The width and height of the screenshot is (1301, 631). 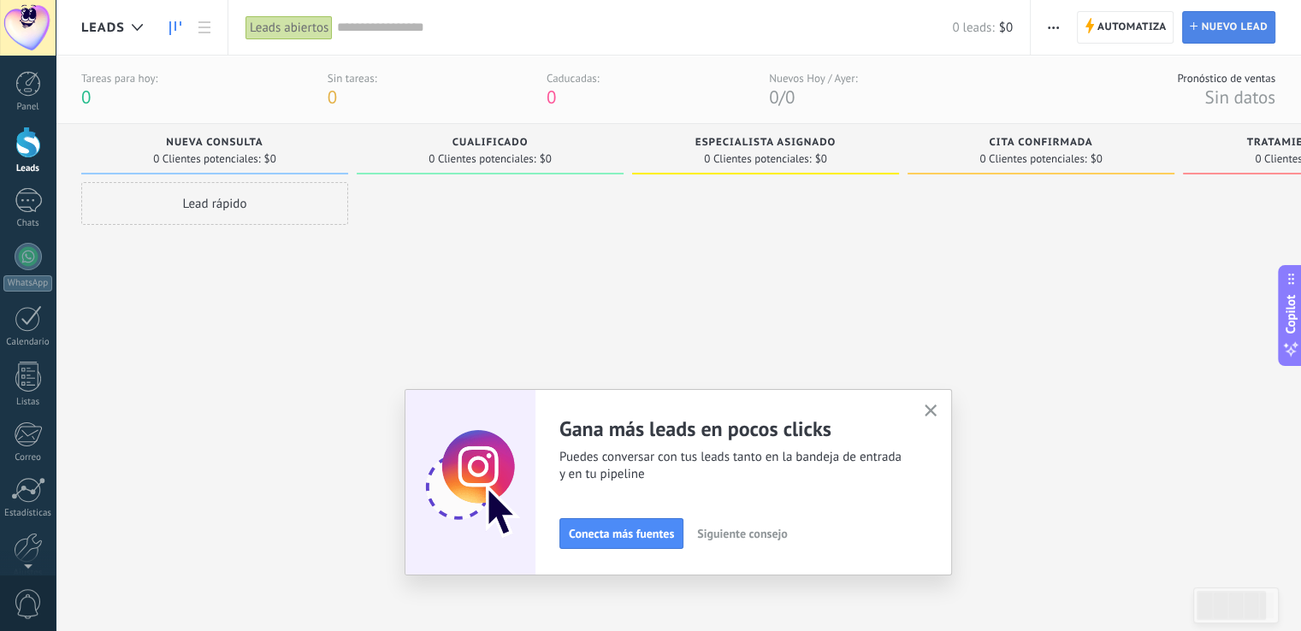 I want to click on div: Cita confirmada, so click(x=1041, y=144).